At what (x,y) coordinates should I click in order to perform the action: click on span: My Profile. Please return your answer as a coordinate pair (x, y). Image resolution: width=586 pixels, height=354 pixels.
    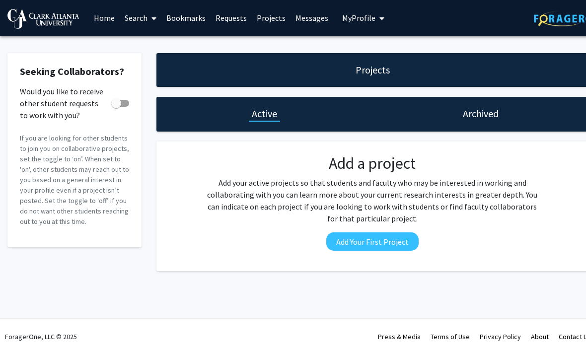
    Looking at the image, I should click on (358, 18).